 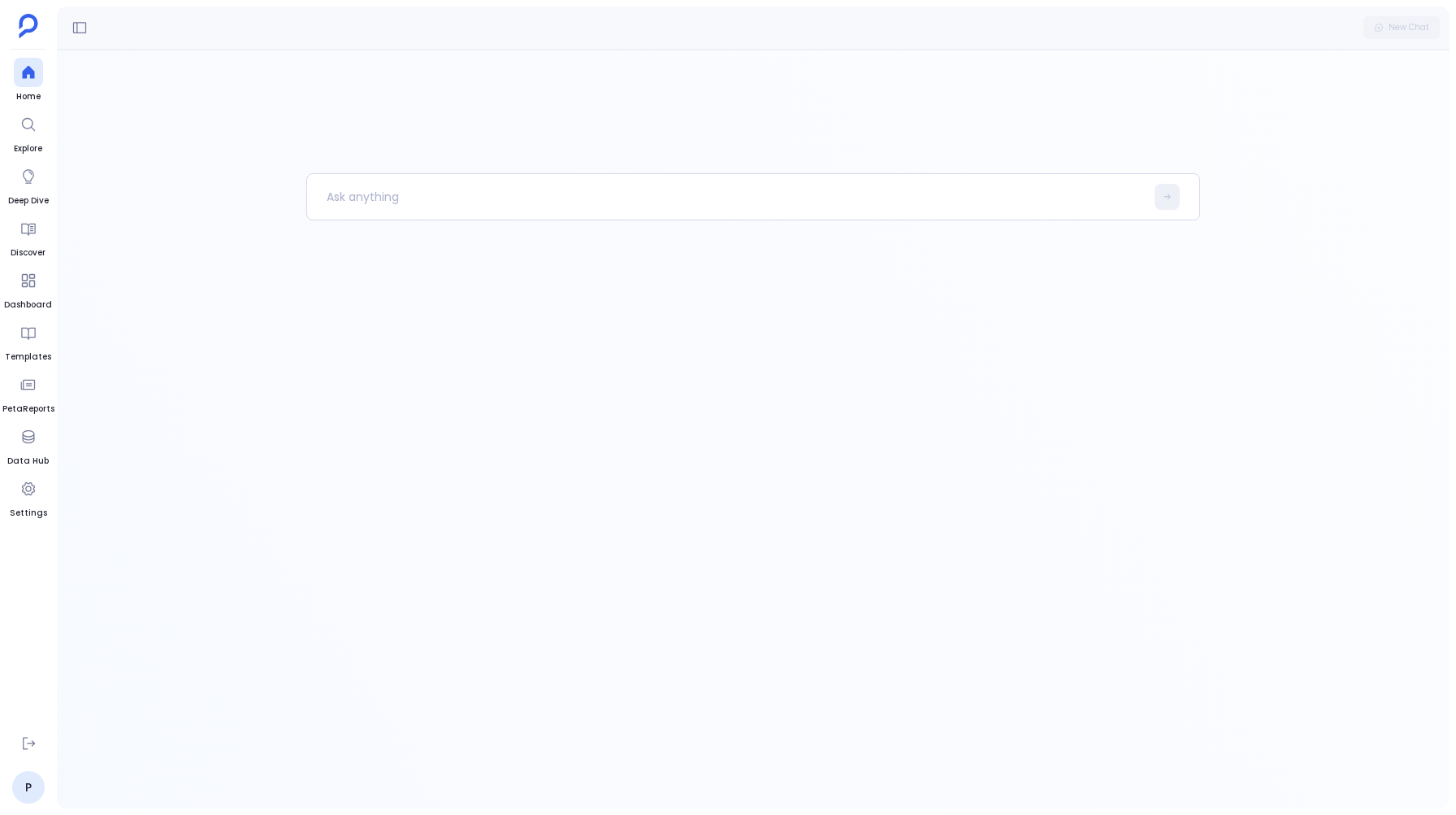 What do you see at coordinates (28, 357) in the screenshot?
I see `span: Templates` at bounding box center [28, 357].